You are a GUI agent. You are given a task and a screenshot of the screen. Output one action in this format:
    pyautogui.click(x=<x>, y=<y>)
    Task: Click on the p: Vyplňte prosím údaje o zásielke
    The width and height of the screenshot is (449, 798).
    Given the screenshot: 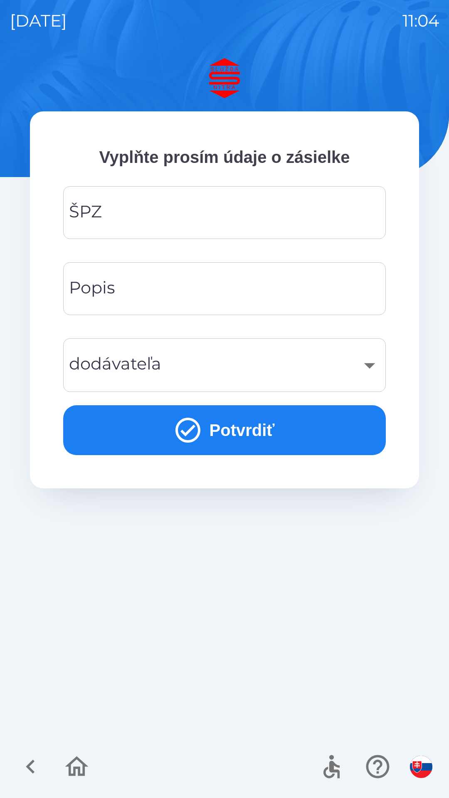 What is the action you would take?
    pyautogui.click(x=224, y=157)
    